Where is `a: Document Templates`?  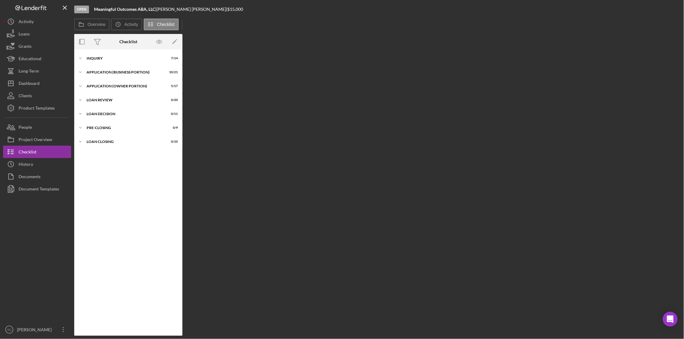 a: Document Templates is located at coordinates (37, 189).